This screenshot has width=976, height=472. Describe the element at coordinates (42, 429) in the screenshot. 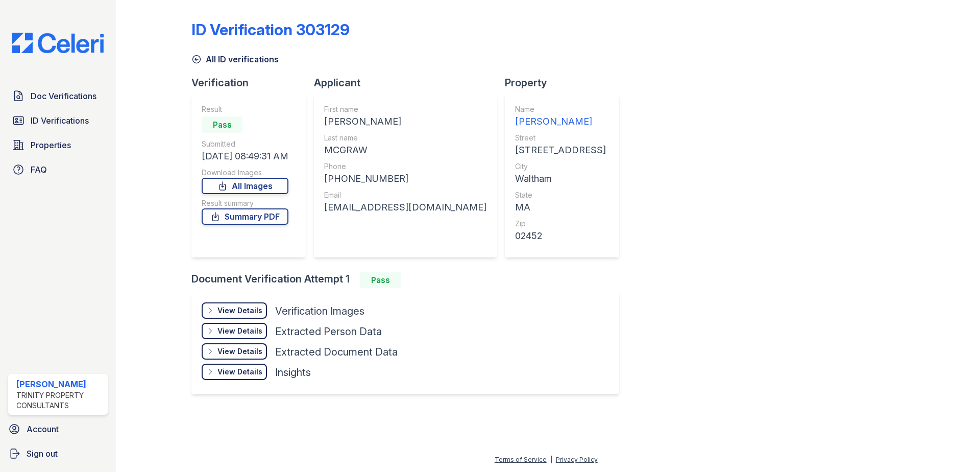

I see `span: Account` at that location.